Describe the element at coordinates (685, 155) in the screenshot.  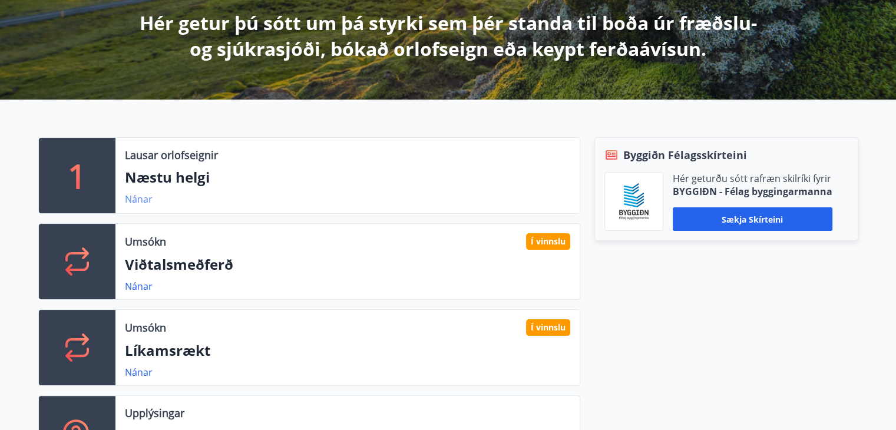
I see `span: Byggiðn Félagsskírteini` at that location.